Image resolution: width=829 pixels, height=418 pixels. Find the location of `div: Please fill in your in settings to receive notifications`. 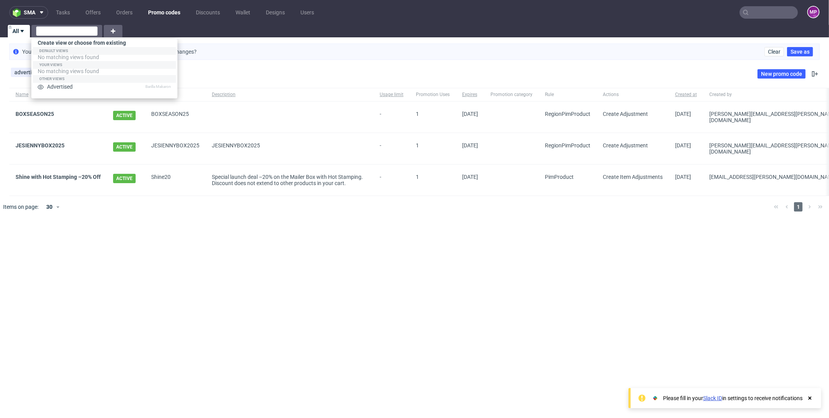

div: Please fill in your in settings to receive notifications is located at coordinates (733, 398).